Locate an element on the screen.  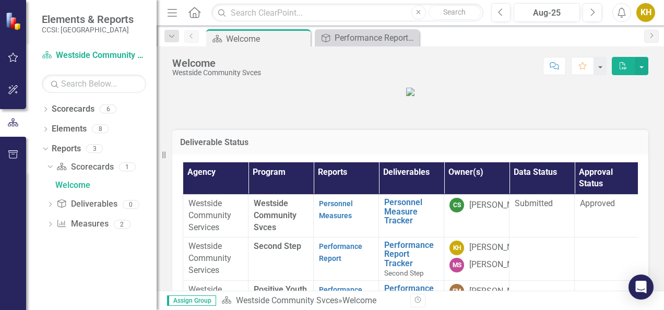
a: Welcome is located at coordinates (104, 185).